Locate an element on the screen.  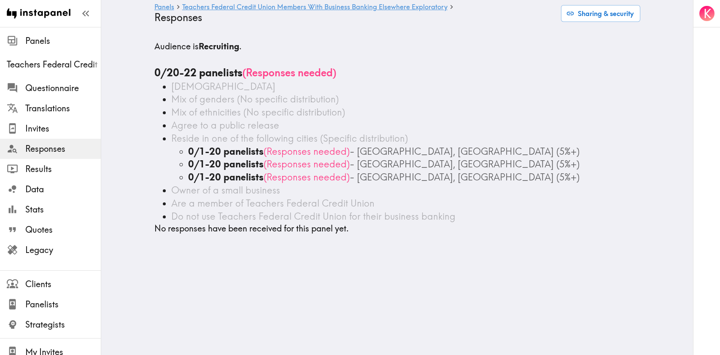
h4: Responses is located at coordinates (354, 17).